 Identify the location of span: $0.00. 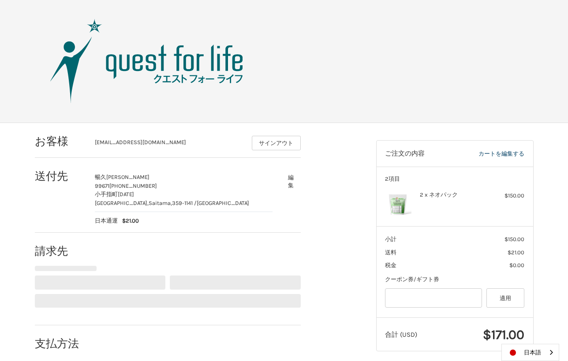
(517, 265).